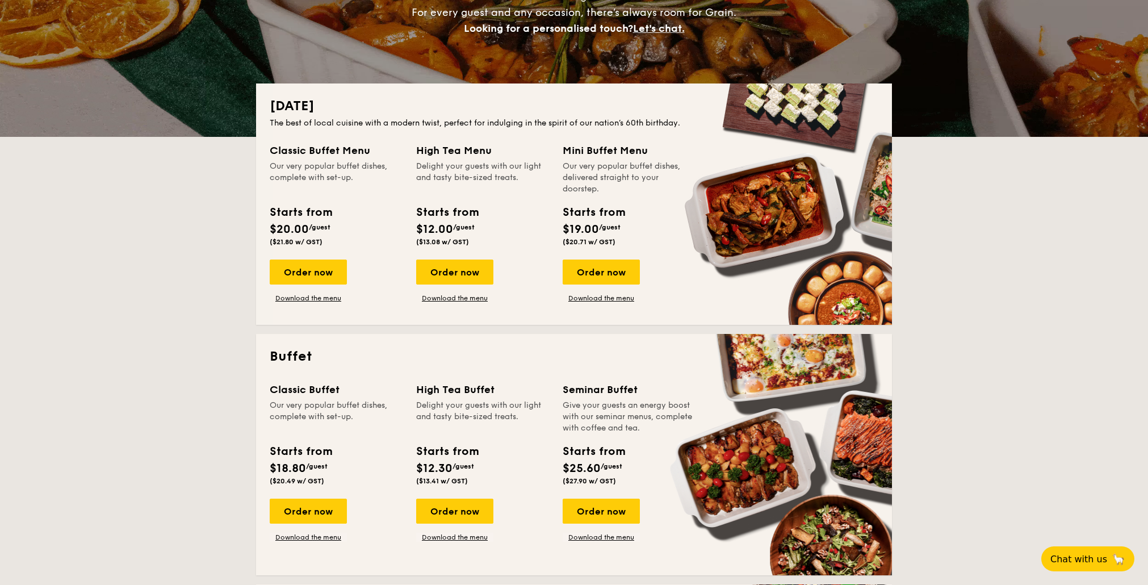 This screenshot has height=585, width=1148. Describe the element at coordinates (659, 28) in the screenshot. I see `span: Let's chat.` at that location.